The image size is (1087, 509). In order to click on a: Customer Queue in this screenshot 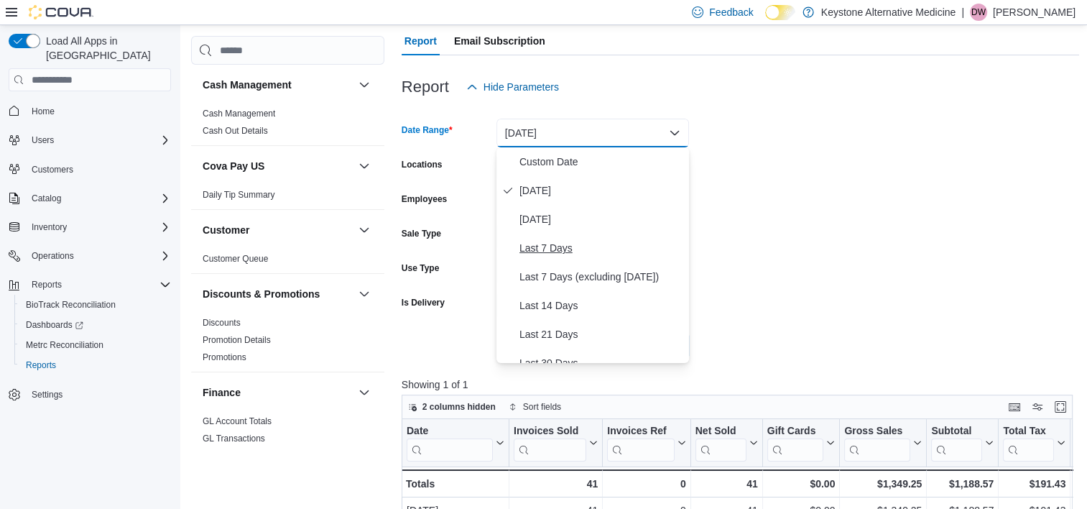, I will do `click(235, 259)`.